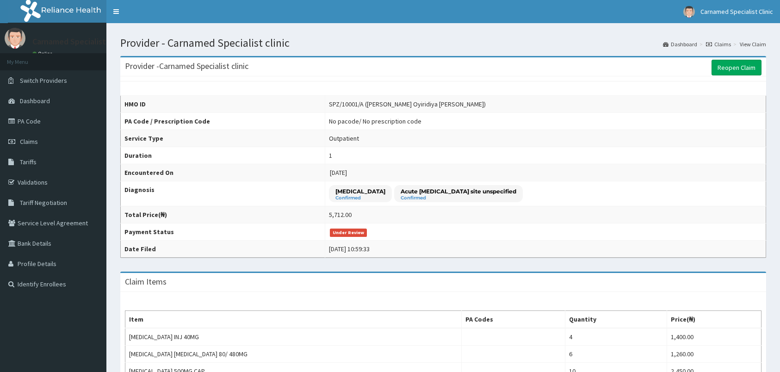  I want to click on span: Carnamed Specialist Clinic, so click(737, 12).